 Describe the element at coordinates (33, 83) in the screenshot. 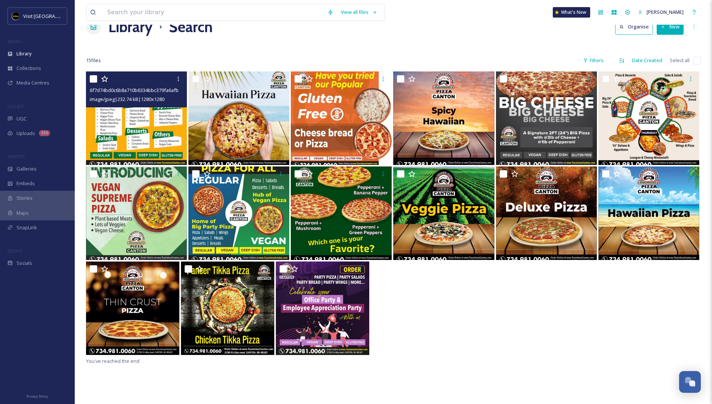

I see `span: Media Centres` at that location.